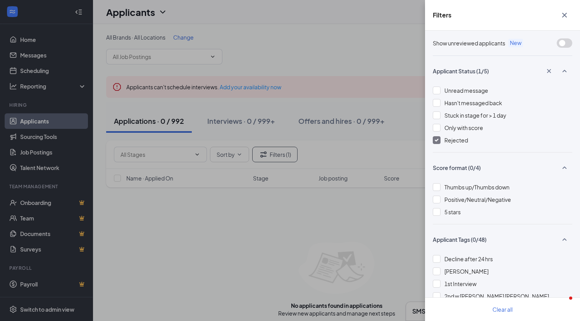  Describe the element at coordinates (453, 212) in the screenshot. I see `span: 5 stars` at that location.